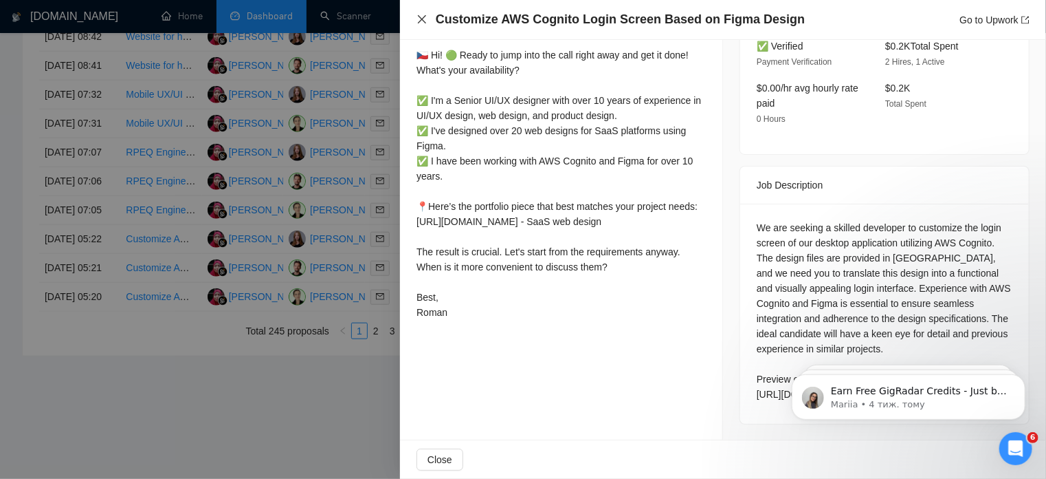 This screenshot has width=1046, height=479. Describe the element at coordinates (422, 19) in the screenshot. I see `span: close` at that location.